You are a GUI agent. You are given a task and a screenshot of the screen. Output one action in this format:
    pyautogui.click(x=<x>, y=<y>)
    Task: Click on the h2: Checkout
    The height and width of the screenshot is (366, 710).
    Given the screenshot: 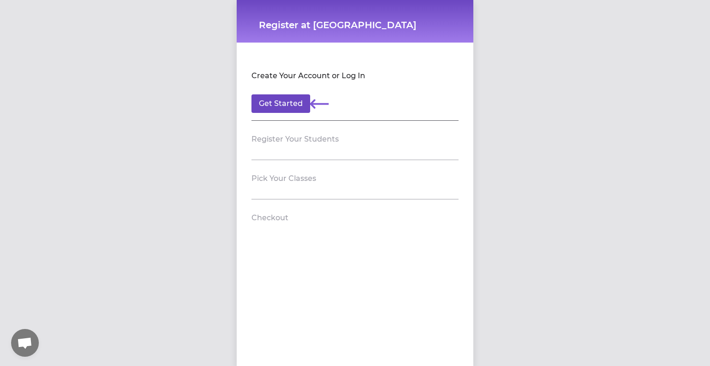 What is the action you would take?
    pyautogui.click(x=270, y=218)
    